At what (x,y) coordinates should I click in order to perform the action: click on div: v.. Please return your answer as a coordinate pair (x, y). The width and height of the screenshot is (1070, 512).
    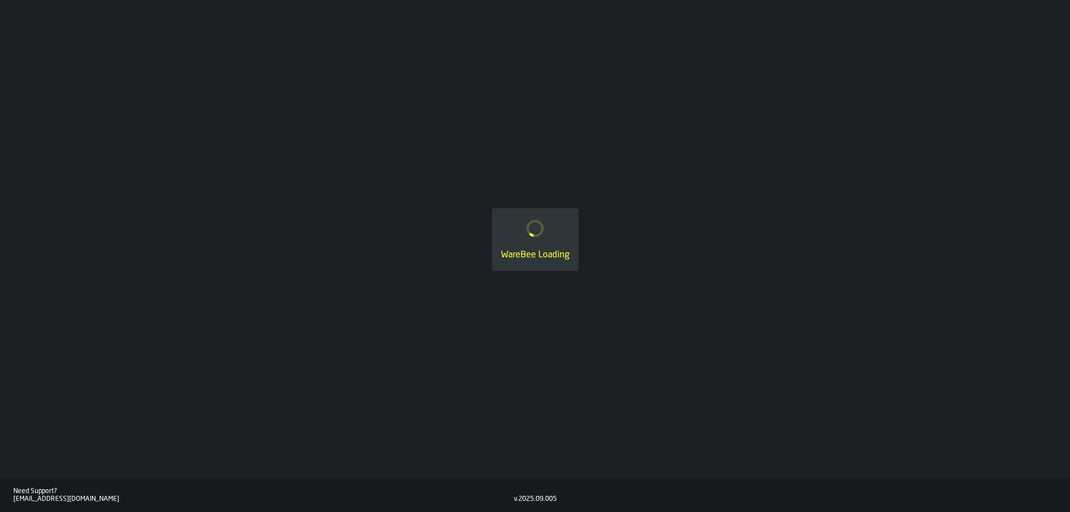
    Looking at the image, I should click on (516, 499).